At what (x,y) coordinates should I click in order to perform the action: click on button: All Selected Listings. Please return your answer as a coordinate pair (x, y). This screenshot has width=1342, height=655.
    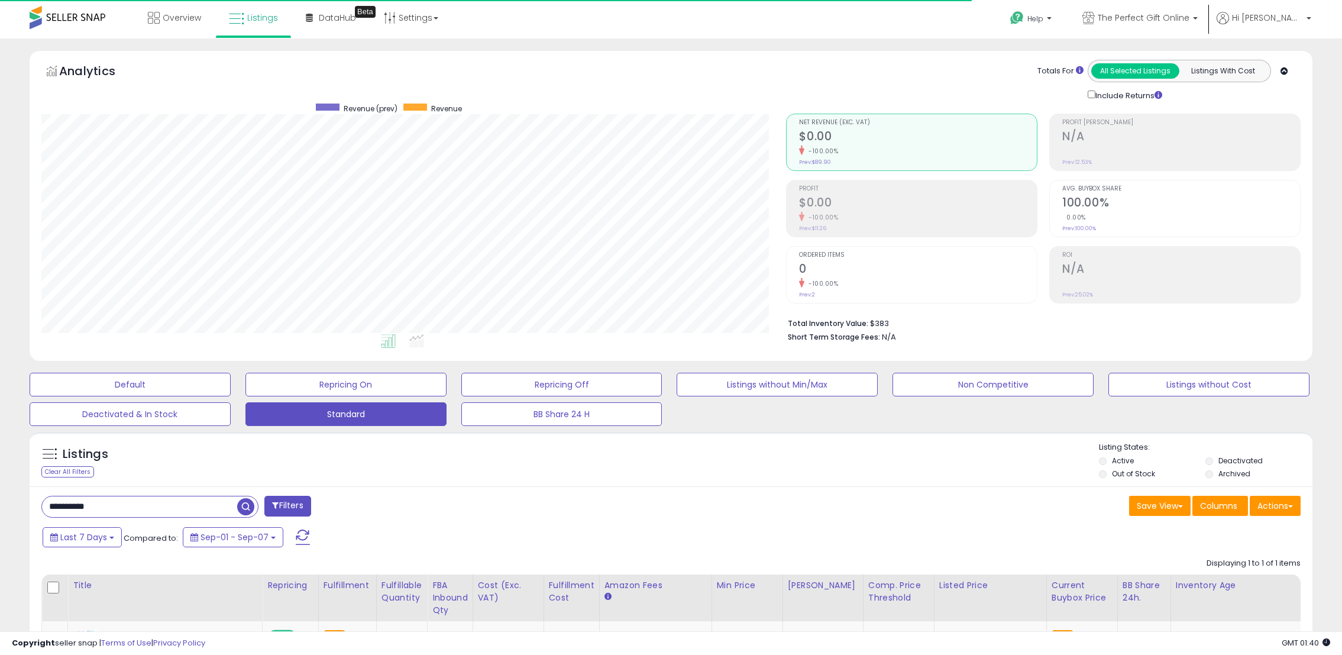
    Looking at the image, I should click on (1135, 71).